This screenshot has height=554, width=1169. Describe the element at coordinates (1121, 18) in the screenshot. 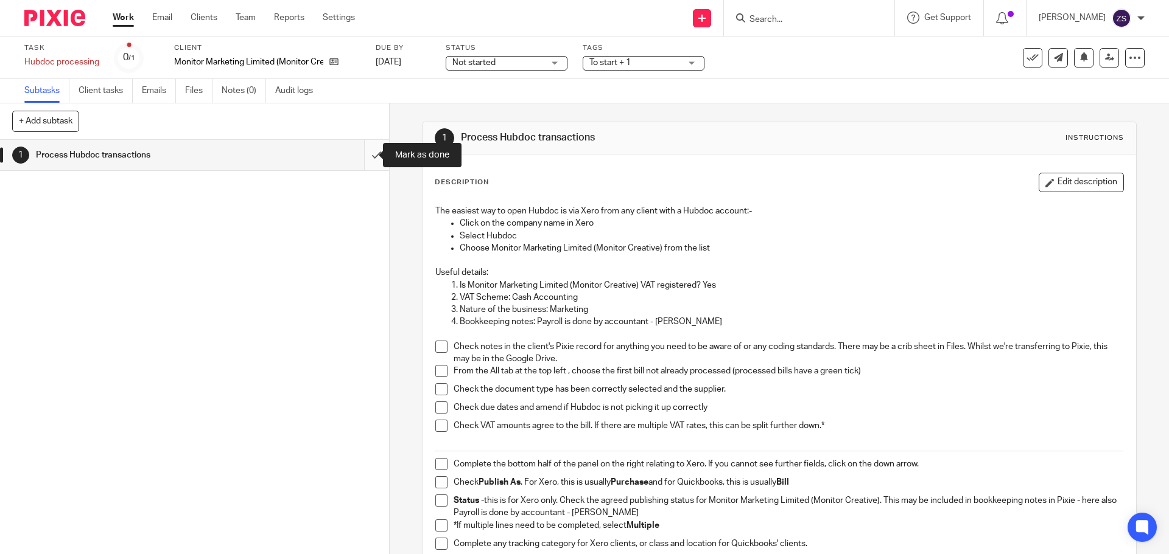

I see `img: svg%3E` at that location.